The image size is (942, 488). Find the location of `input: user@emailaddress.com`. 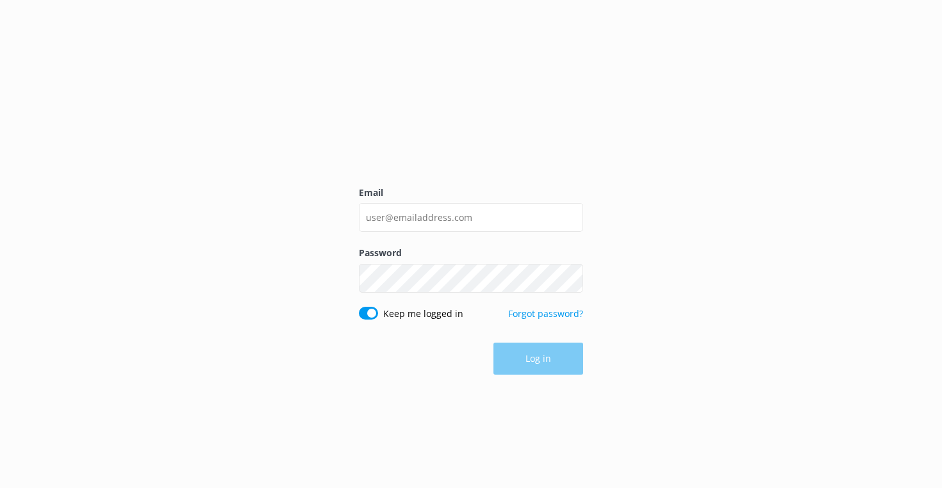

input: user@emailaddress.com is located at coordinates (471, 217).